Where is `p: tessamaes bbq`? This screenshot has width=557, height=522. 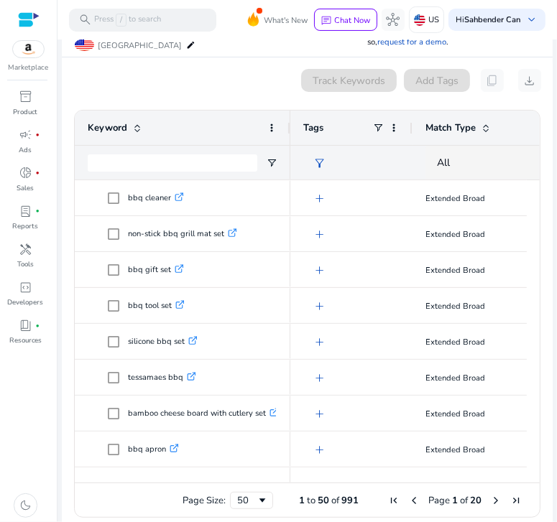
p: tessamaes bbq is located at coordinates (162, 377).